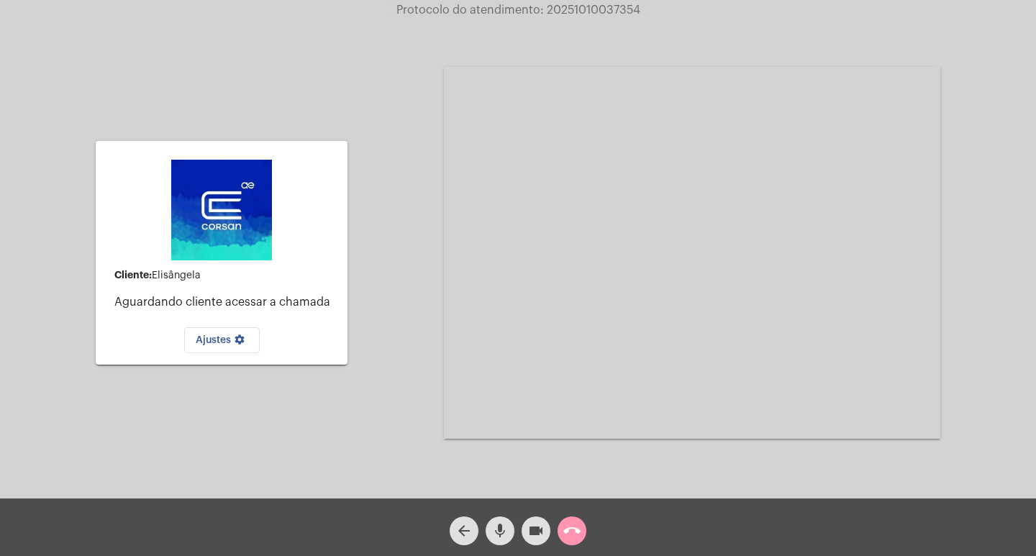 This screenshot has width=1036, height=556. Describe the element at coordinates (518, 10) in the screenshot. I see `span: Protocolo do atendimento: 20251010037354` at that location.